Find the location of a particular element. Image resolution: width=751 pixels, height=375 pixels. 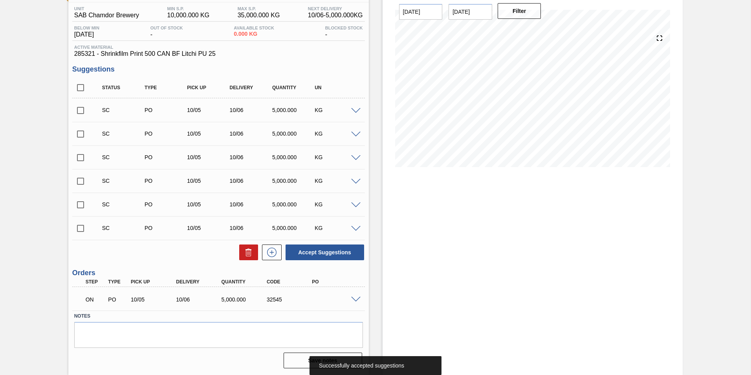

span: SAB Chamdor Brewery is located at coordinates (106, 15).